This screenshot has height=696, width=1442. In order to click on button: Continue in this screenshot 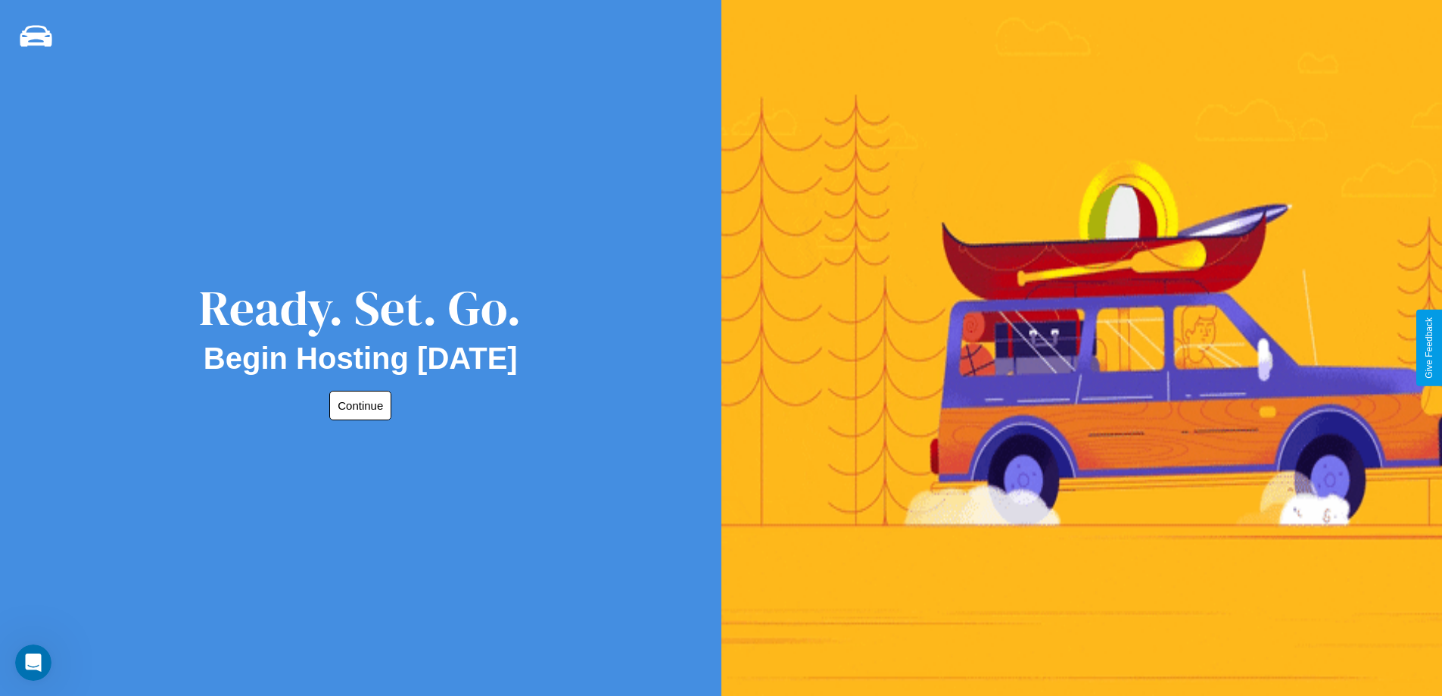, I will do `click(360, 405)`.